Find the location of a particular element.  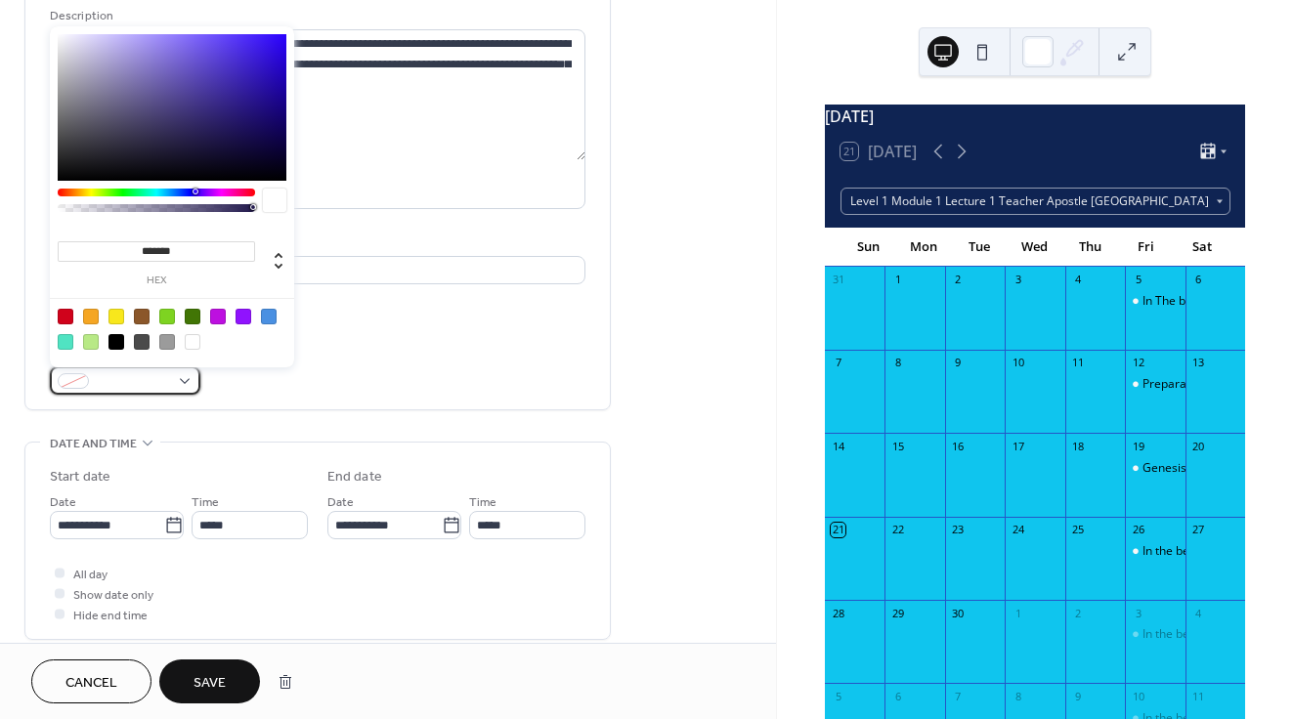

div: 29 is located at coordinates (897, 613).